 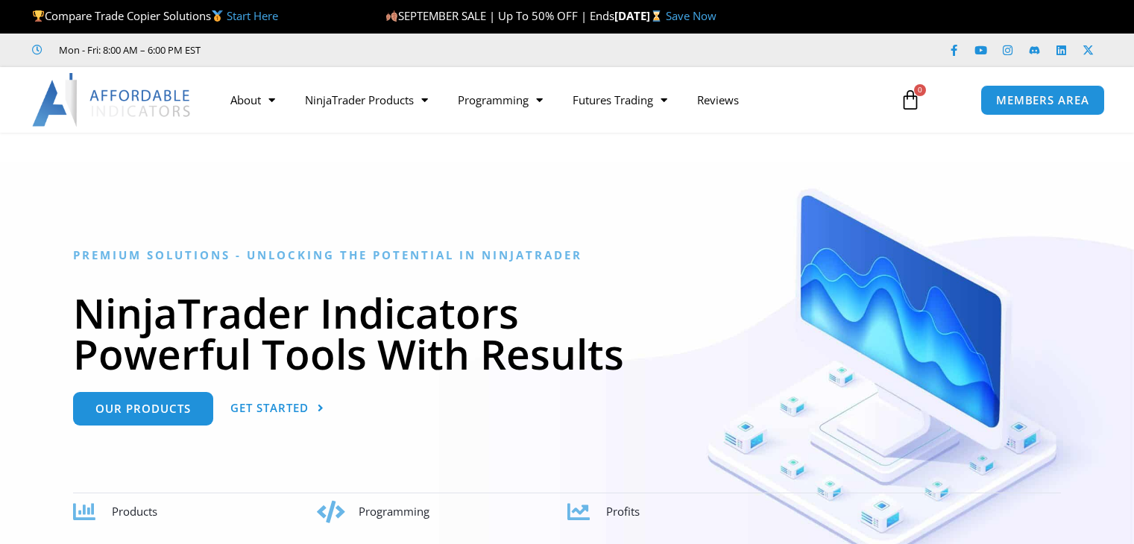 I want to click on a: NinjaTrader Products, so click(x=366, y=100).